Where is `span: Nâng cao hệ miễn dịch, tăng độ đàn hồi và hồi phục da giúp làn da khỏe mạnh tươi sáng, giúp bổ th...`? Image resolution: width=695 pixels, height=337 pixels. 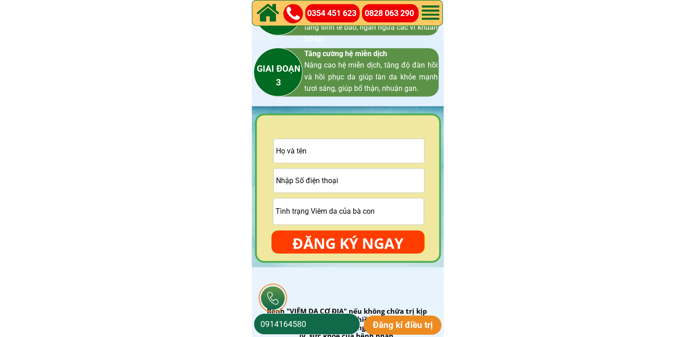
span: Nâng cao hệ miễn dịch, tăng độ đàn hồi và hồi phục da giúp làn da khỏe mạnh tươi sáng, giúp bổ th... is located at coordinates (371, 77).